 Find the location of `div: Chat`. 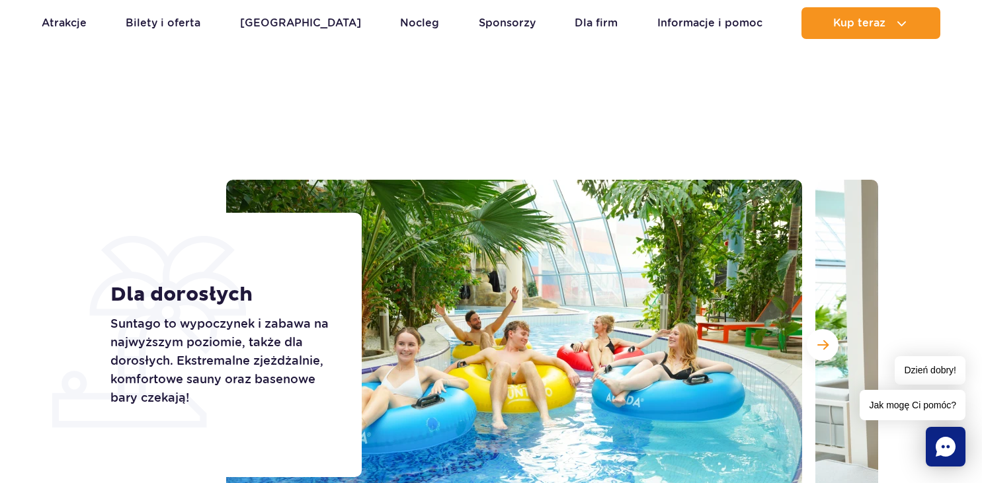

div: Chat is located at coordinates (946, 447).